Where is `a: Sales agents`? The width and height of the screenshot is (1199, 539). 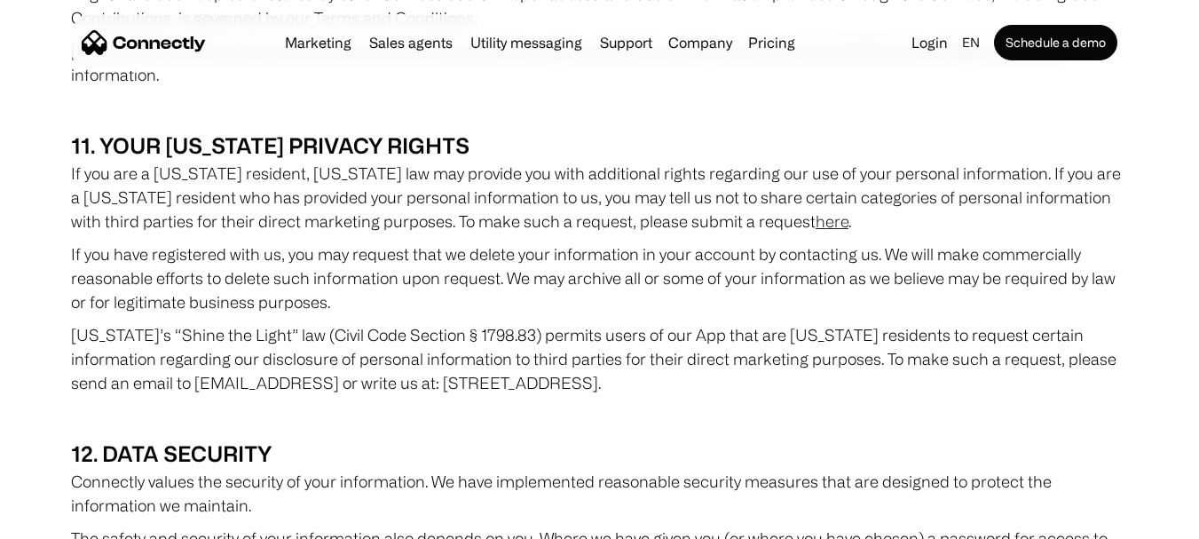 a: Sales agents is located at coordinates (411, 43).